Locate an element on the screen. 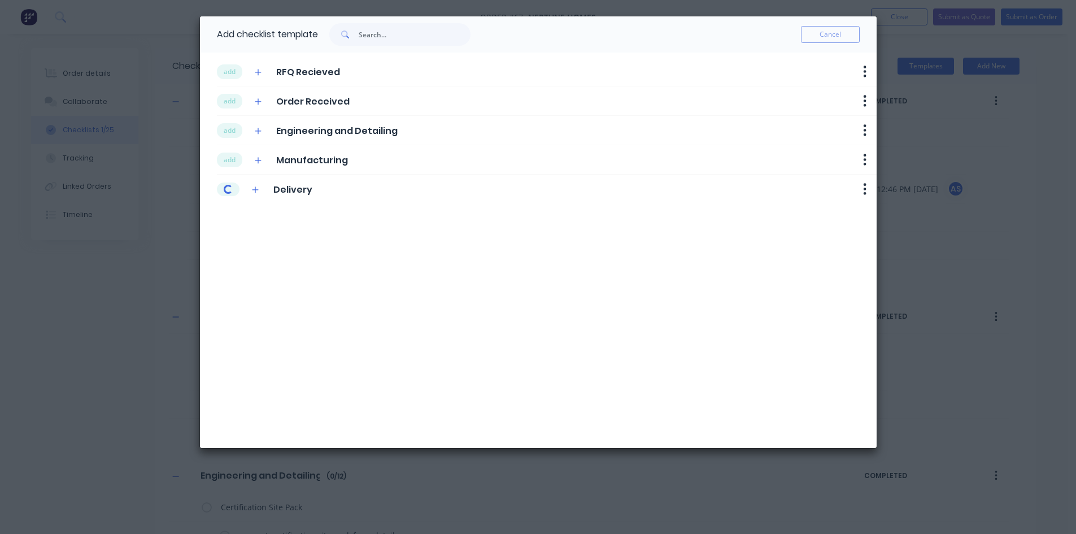 The height and width of the screenshot is (534, 1076). button: Cancel is located at coordinates (831, 34).